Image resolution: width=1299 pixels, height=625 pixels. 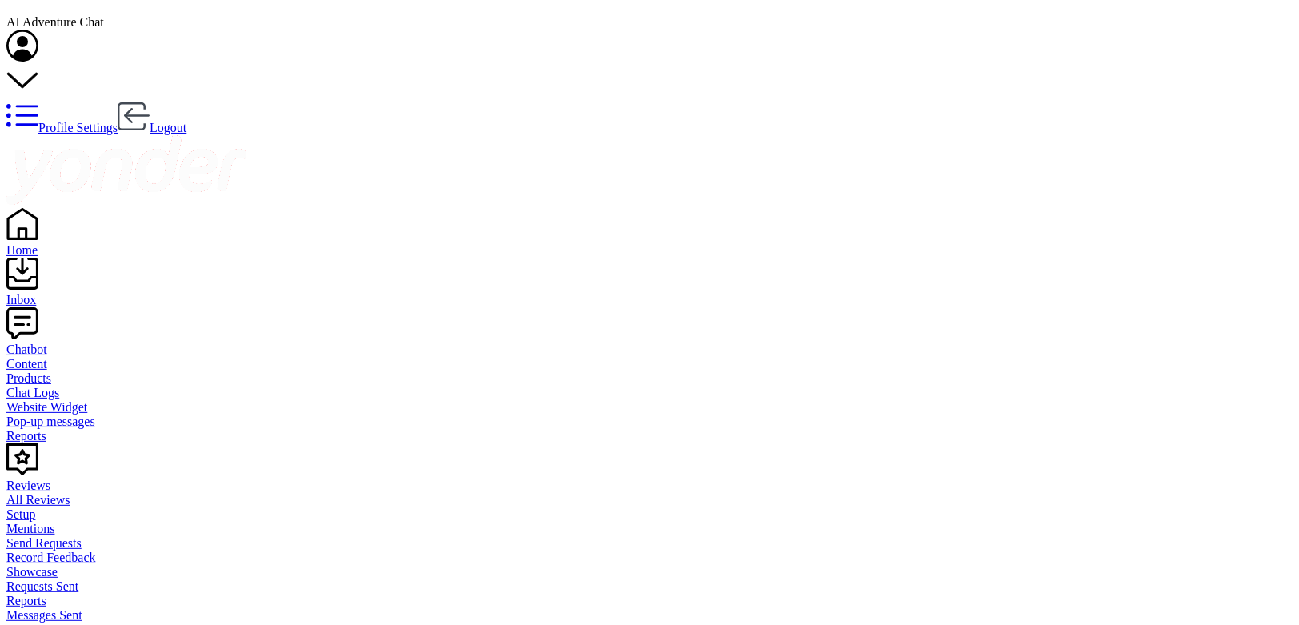 I want to click on div: Showcase, so click(x=650, y=572).